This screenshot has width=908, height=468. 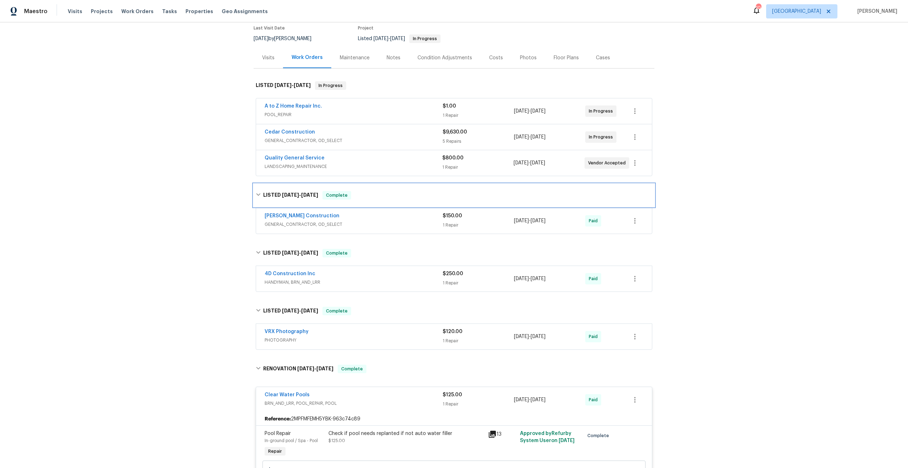 What do you see at coordinates (393, 58) in the screenshot?
I see `div: Notes` at bounding box center [393, 58].